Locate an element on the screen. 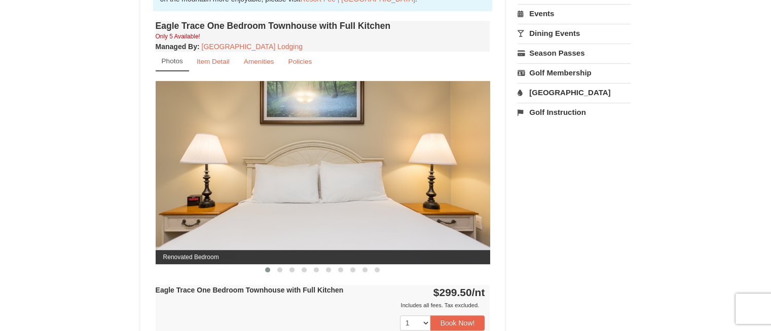 The image size is (771, 331). small: Item Detail is located at coordinates (213, 61).